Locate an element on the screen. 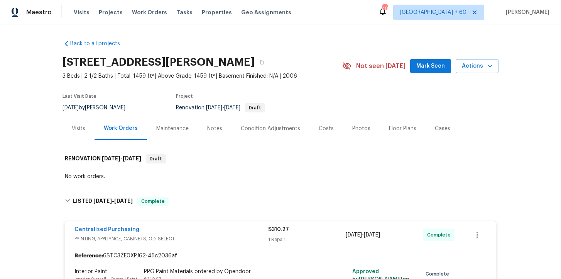 The width and height of the screenshot is (561, 279). a: Back to all projects is located at coordinates (100, 44).